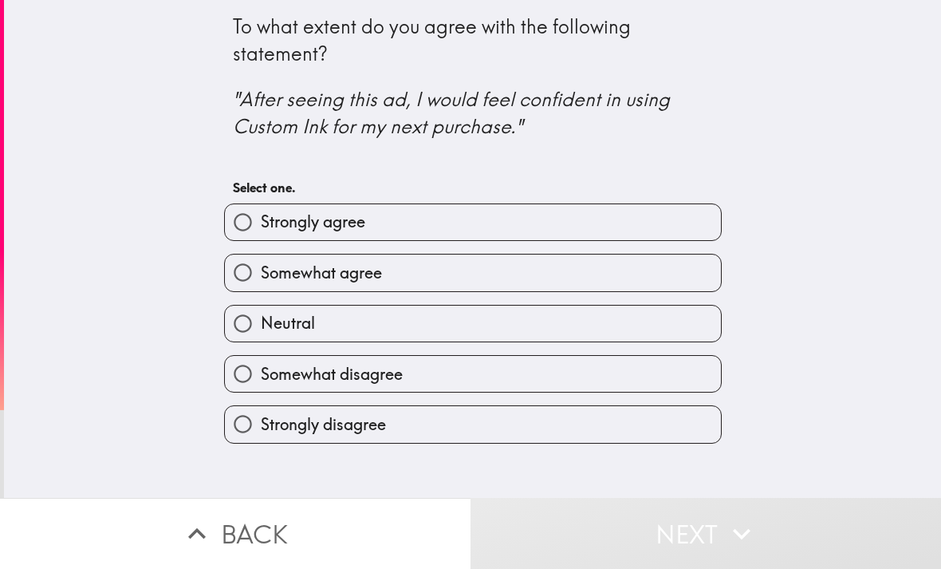 Image resolution: width=941 pixels, height=569 pixels. Describe the element at coordinates (321, 273) in the screenshot. I see `span: Somewhat agree` at that location.